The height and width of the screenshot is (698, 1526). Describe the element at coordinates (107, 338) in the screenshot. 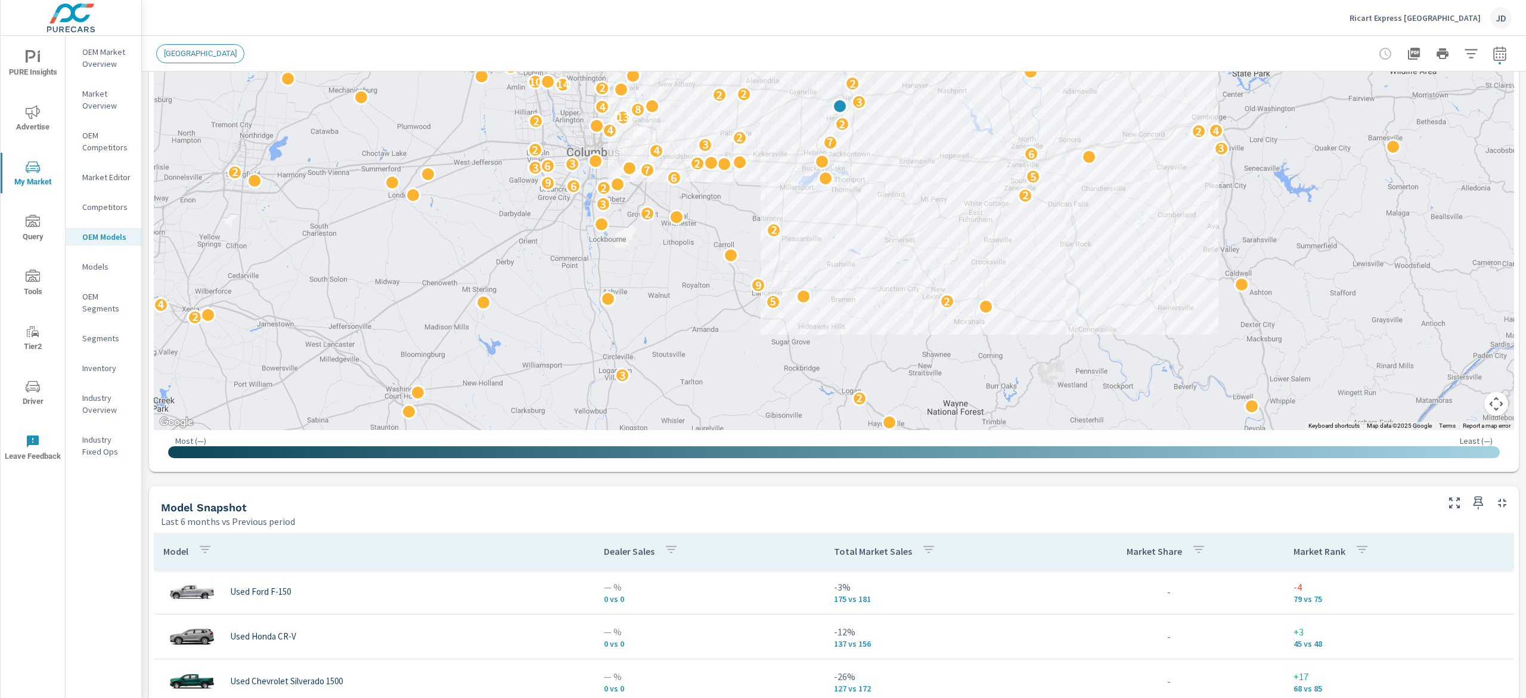

I see `p: Segments` at that location.